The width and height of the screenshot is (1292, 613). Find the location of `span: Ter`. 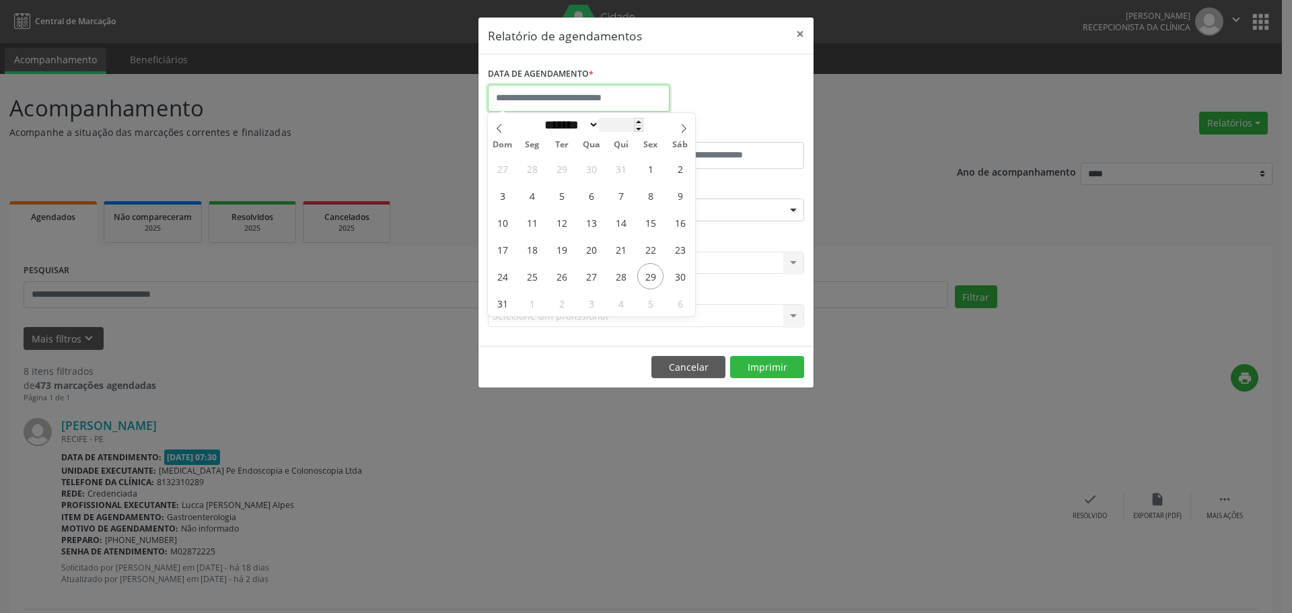

span: Ter is located at coordinates (562, 145).